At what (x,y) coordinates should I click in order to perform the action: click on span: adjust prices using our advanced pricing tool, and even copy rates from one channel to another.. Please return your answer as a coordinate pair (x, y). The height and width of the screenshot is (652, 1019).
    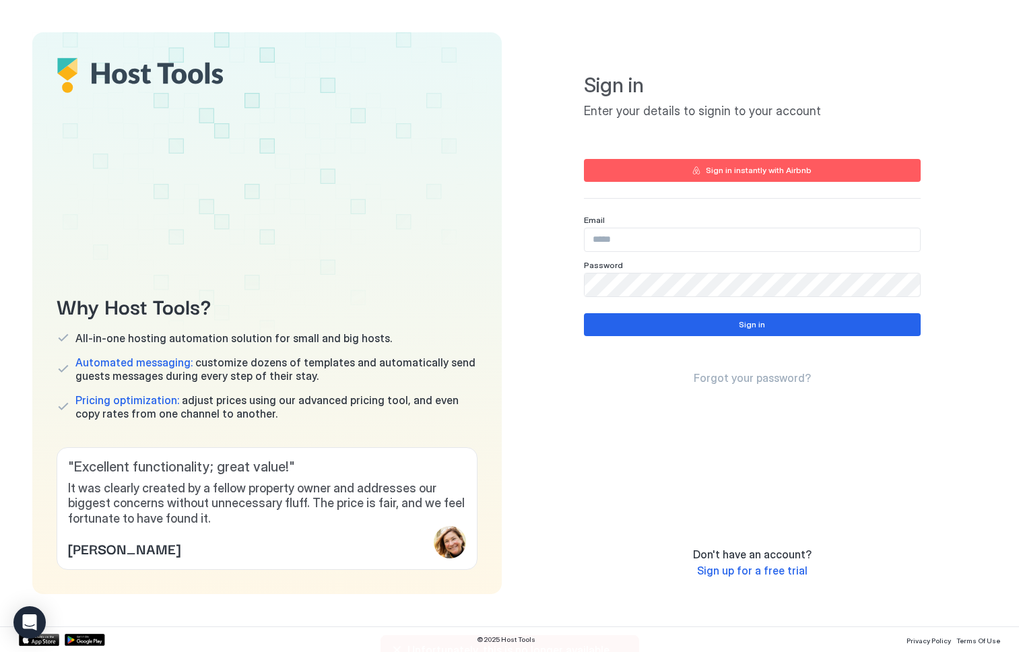
    Looking at the image, I should click on (276, 407).